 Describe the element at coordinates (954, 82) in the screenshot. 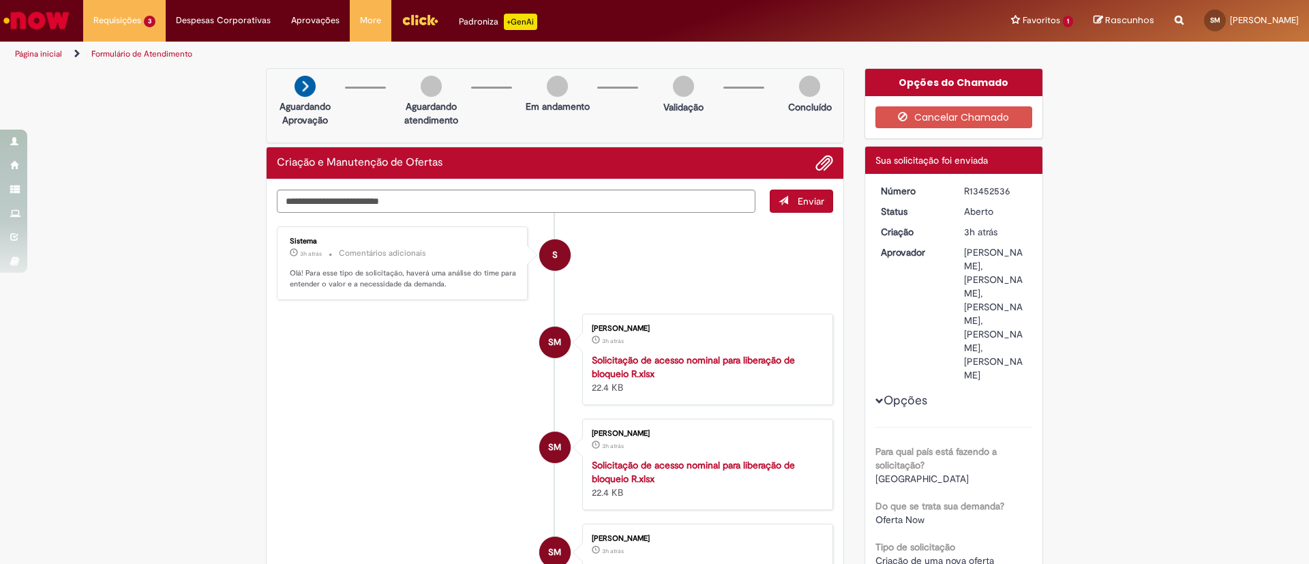

I see `div: Opções do Chamado` at that location.